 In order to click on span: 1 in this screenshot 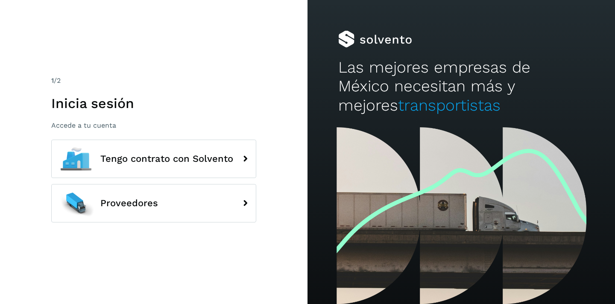, I will do `click(53, 80)`.